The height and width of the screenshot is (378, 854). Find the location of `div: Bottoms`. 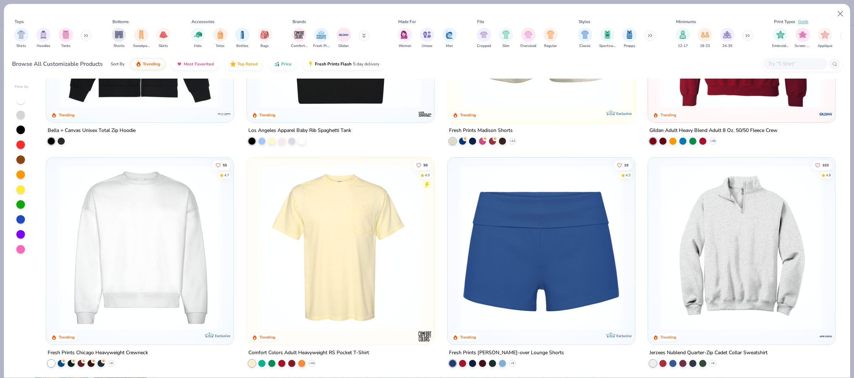

div: Bottoms is located at coordinates (121, 22).